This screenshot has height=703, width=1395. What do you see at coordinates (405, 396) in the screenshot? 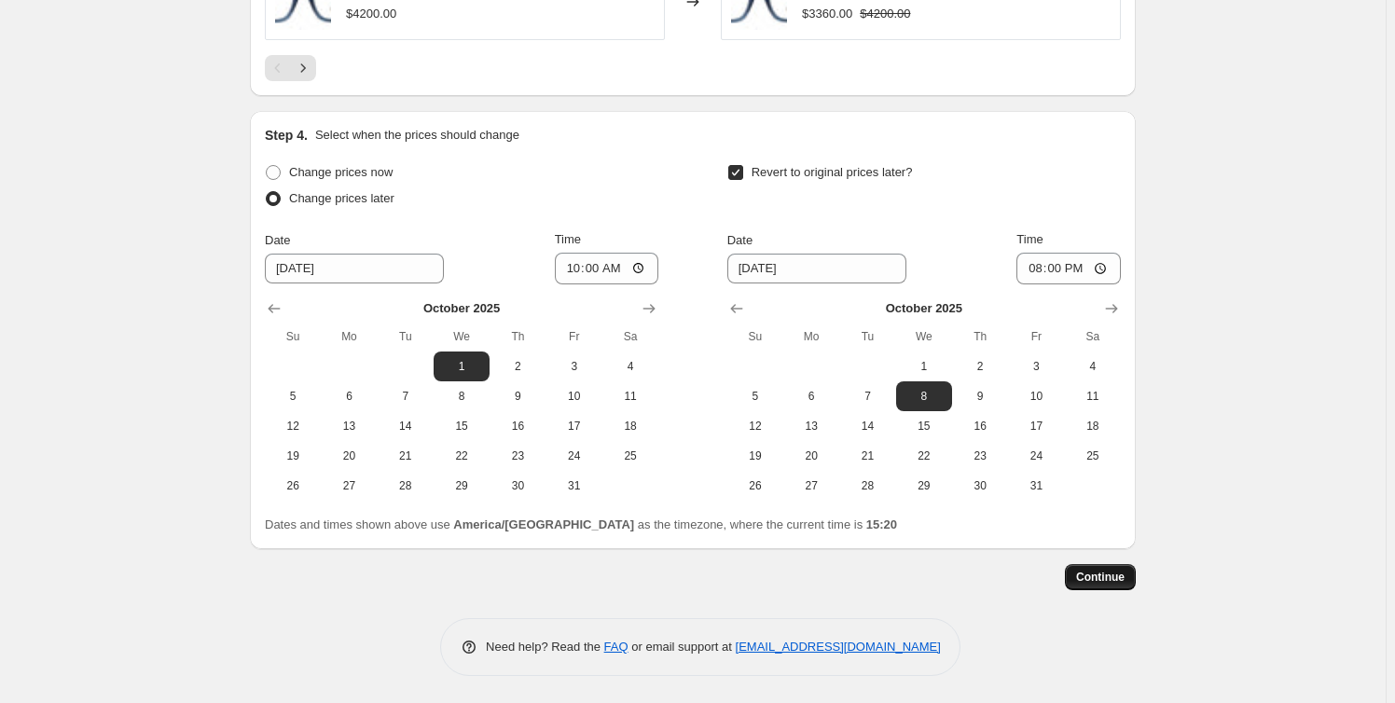
I see `button: Tuesday October 7 2025` at bounding box center [405, 396].